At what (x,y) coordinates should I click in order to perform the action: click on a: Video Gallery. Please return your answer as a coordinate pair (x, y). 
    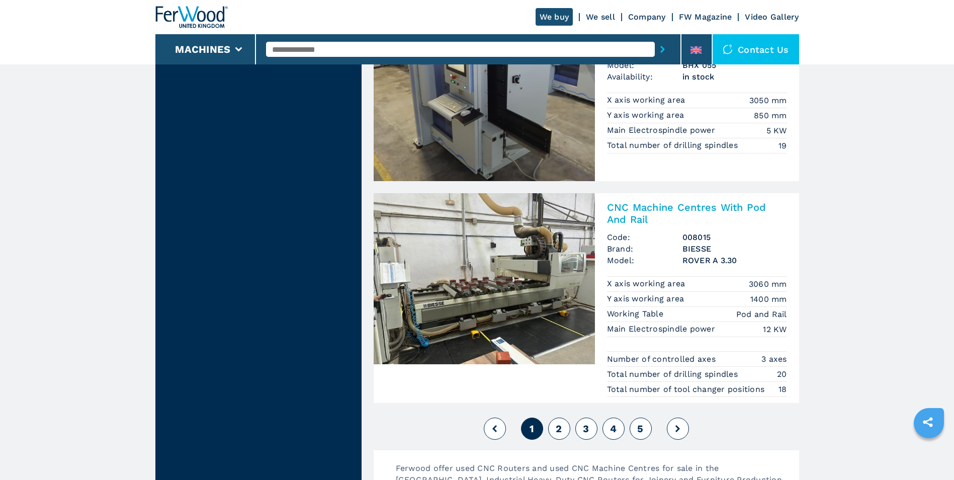
    Looking at the image, I should click on (771, 17).